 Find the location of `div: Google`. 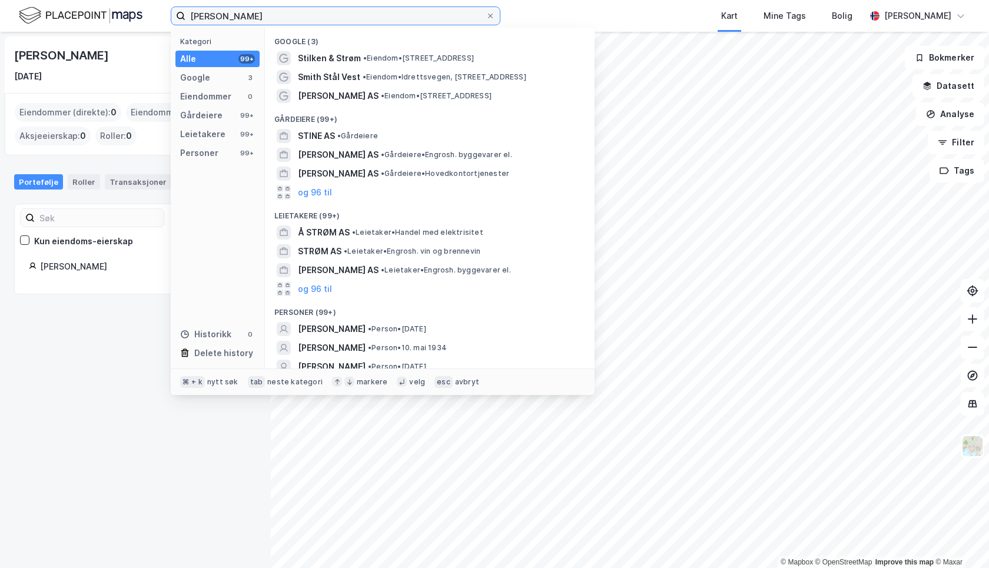

div: Google is located at coordinates (195, 78).